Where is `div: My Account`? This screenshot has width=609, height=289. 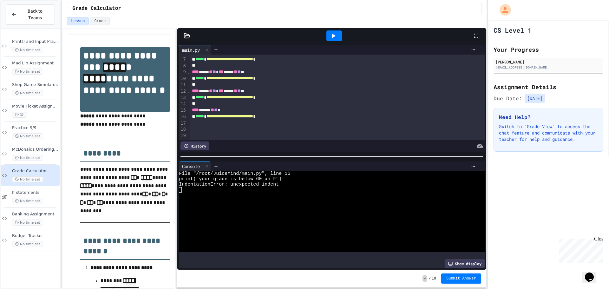 div: My Account is located at coordinates (503, 10).